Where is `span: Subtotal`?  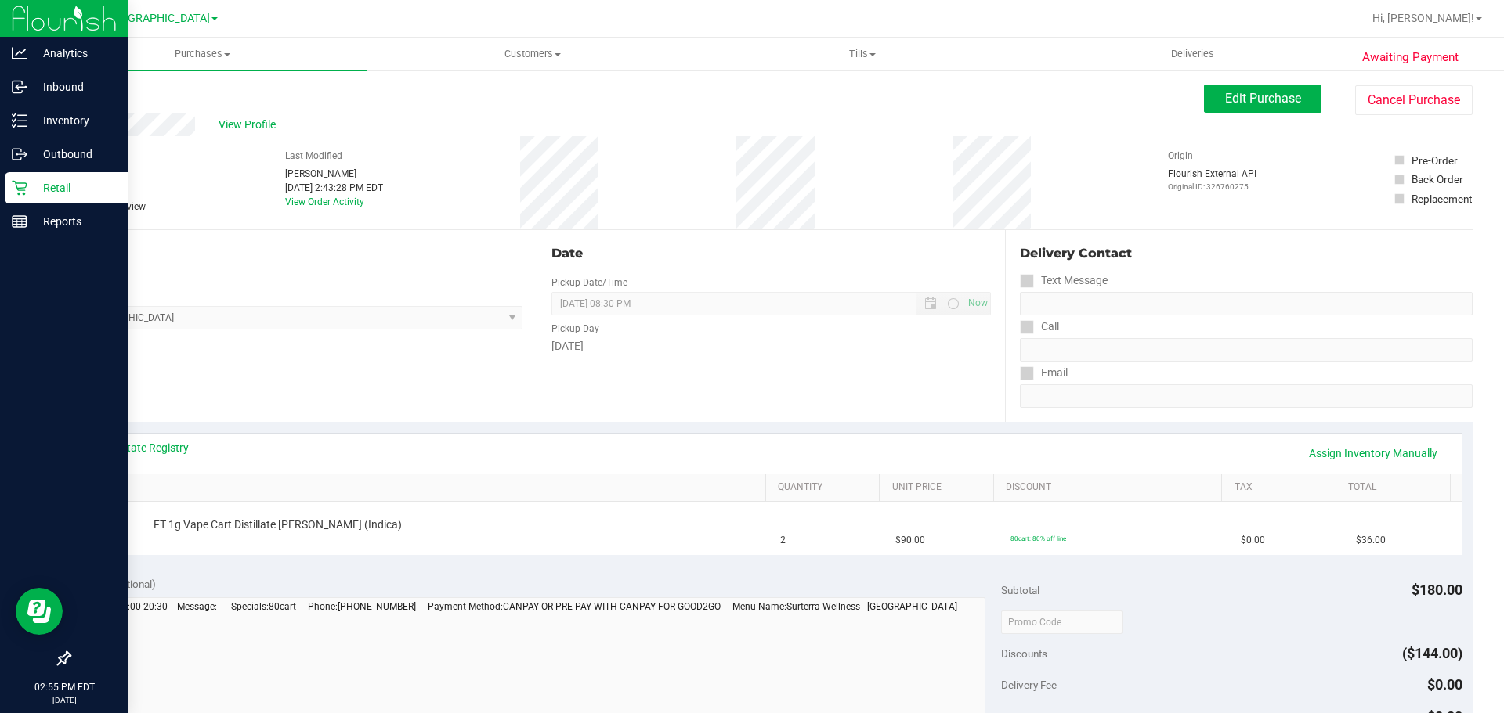 span: Subtotal is located at coordinates (1020, 590).